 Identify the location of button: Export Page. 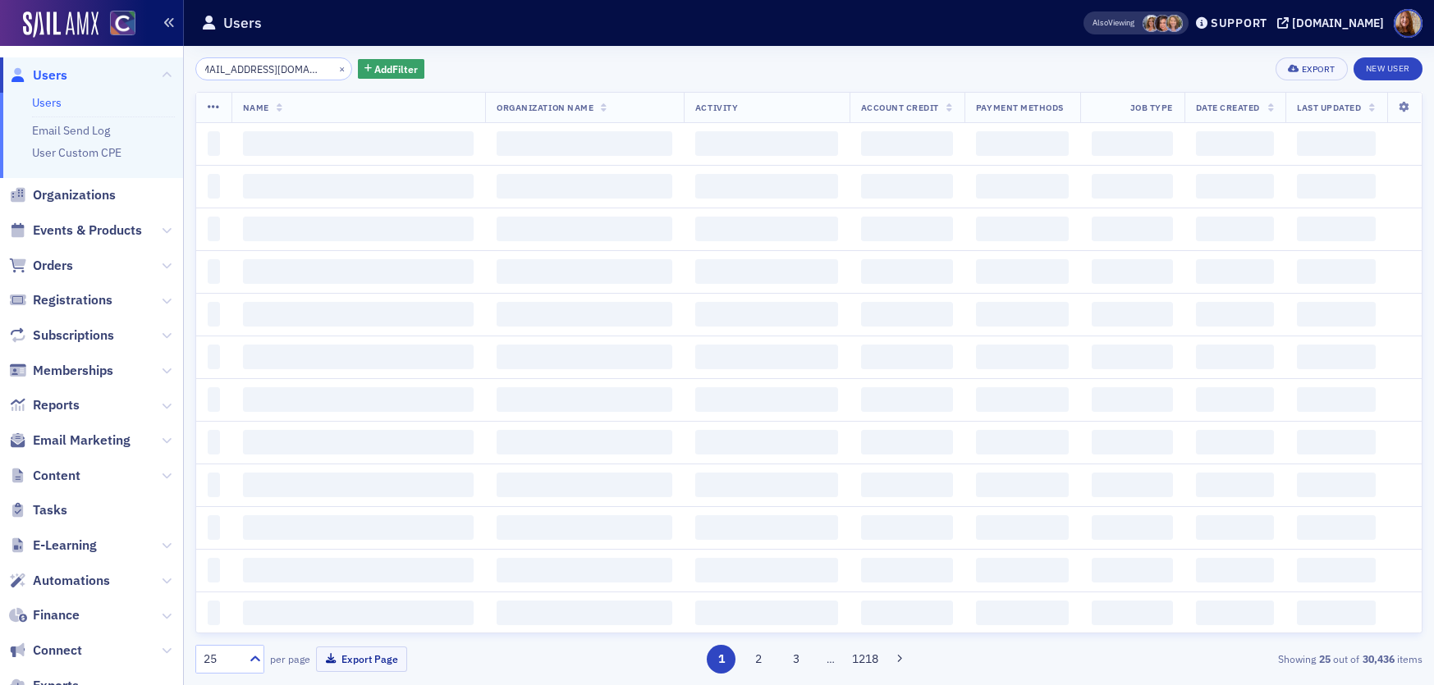
(361, 659).